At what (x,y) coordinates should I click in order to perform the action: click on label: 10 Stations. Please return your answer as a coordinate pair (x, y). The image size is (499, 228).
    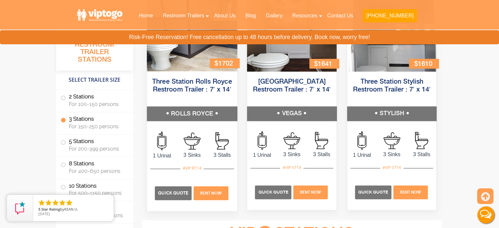
    Looking at the image, I should click on (95, 189).